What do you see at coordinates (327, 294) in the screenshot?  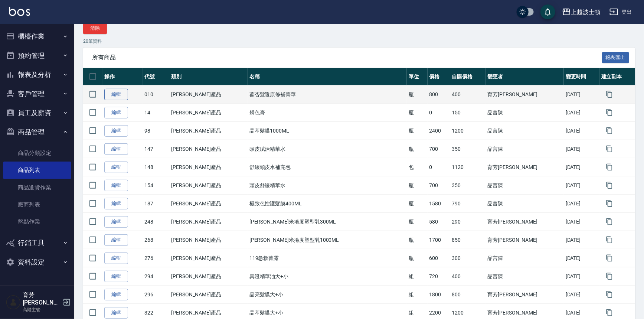 I see `td: 晶亮髮膜大+小` at bounding box center [327, 294].